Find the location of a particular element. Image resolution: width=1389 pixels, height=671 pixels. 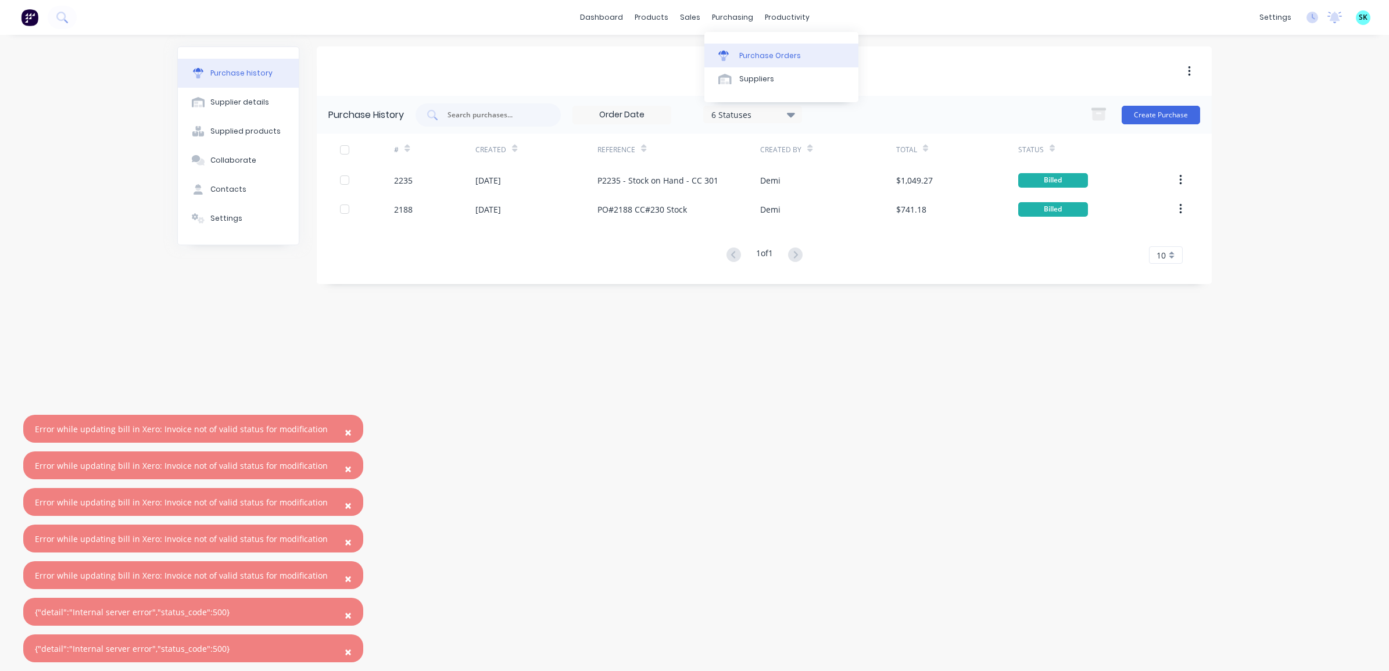

div: P2235 - Stock on Hand - CC 301 is located at coordinates (658, 180).